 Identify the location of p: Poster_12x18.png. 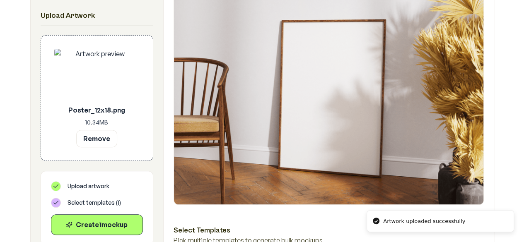
(97, 110).